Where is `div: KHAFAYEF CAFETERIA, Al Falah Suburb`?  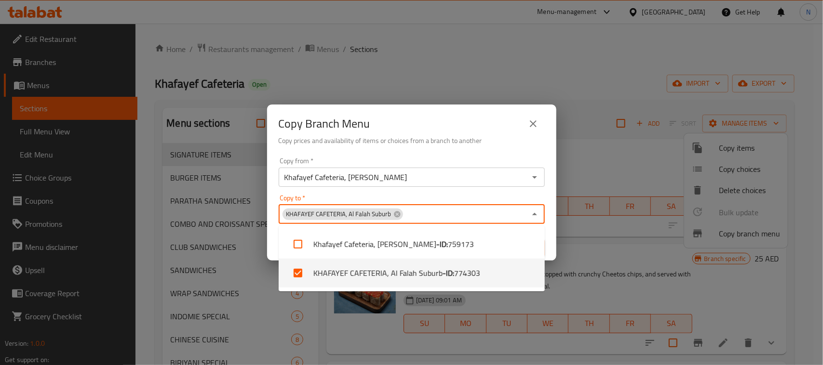 div: KHAFAYEF CAFETERIA, Al Falah Suburb is located at coordinates (343, 215).